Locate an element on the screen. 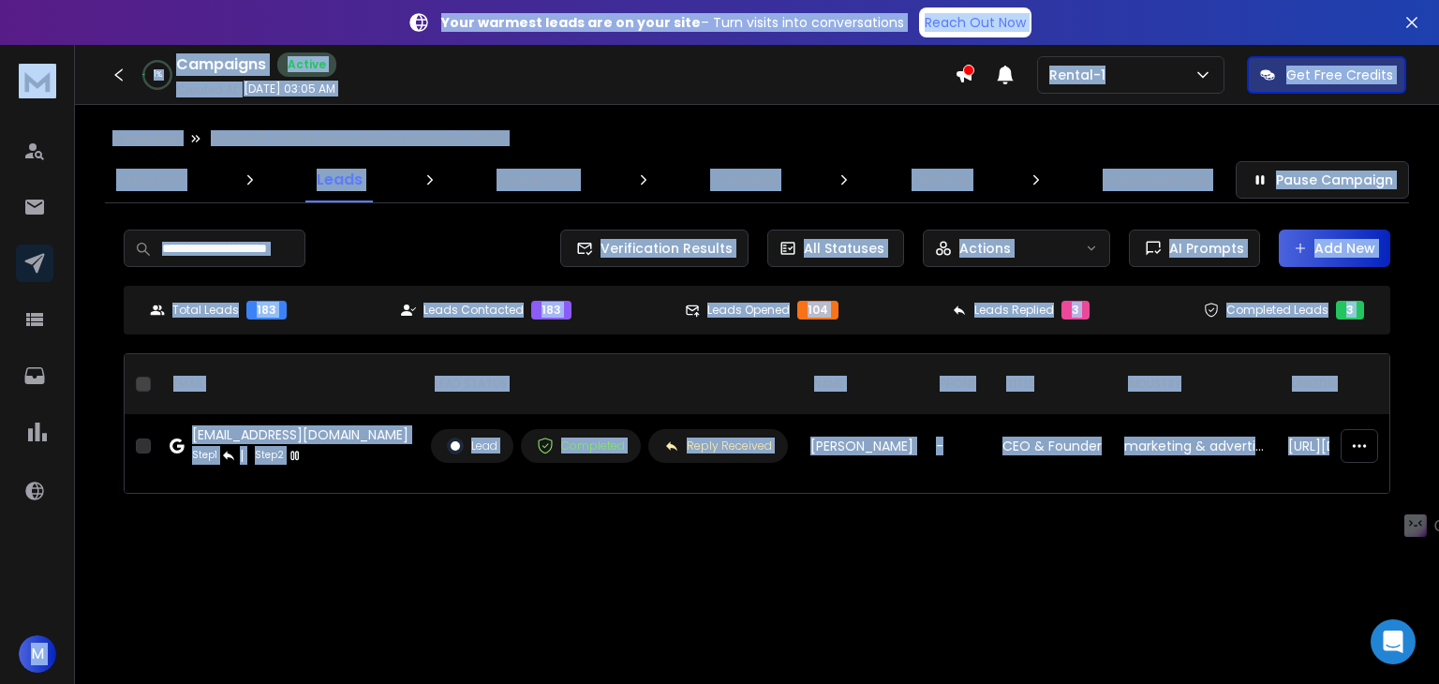 This screenshot has width=1439, height=684. button: M is located at coordinates (37, 654).